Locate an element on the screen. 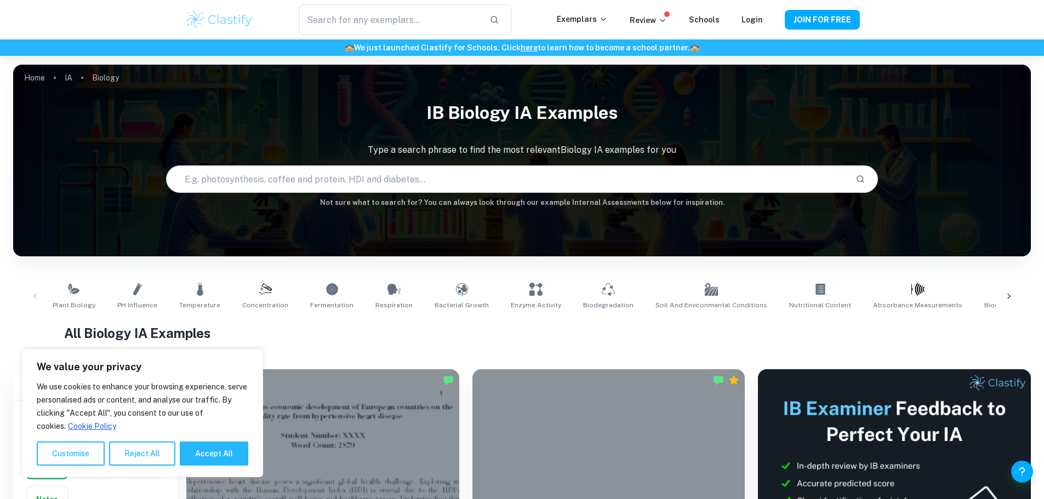  button: Customise is located at coordinates (71, 454).